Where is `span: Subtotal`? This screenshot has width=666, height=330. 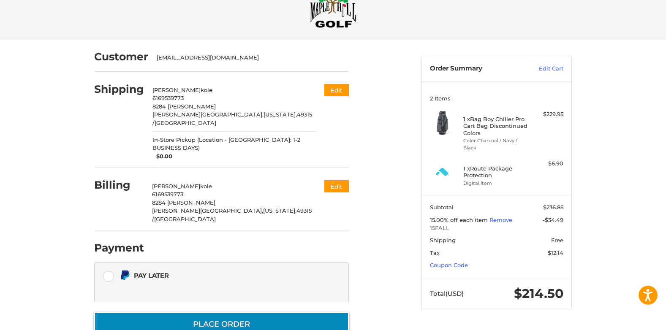
span: Subtotal is located at coordinates (442, 207).